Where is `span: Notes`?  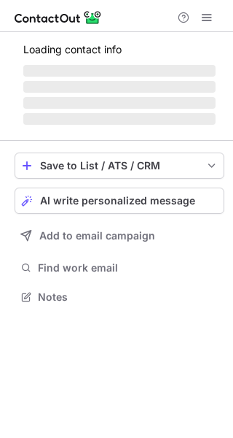 span: Notes is located at coordinates (128, 297).